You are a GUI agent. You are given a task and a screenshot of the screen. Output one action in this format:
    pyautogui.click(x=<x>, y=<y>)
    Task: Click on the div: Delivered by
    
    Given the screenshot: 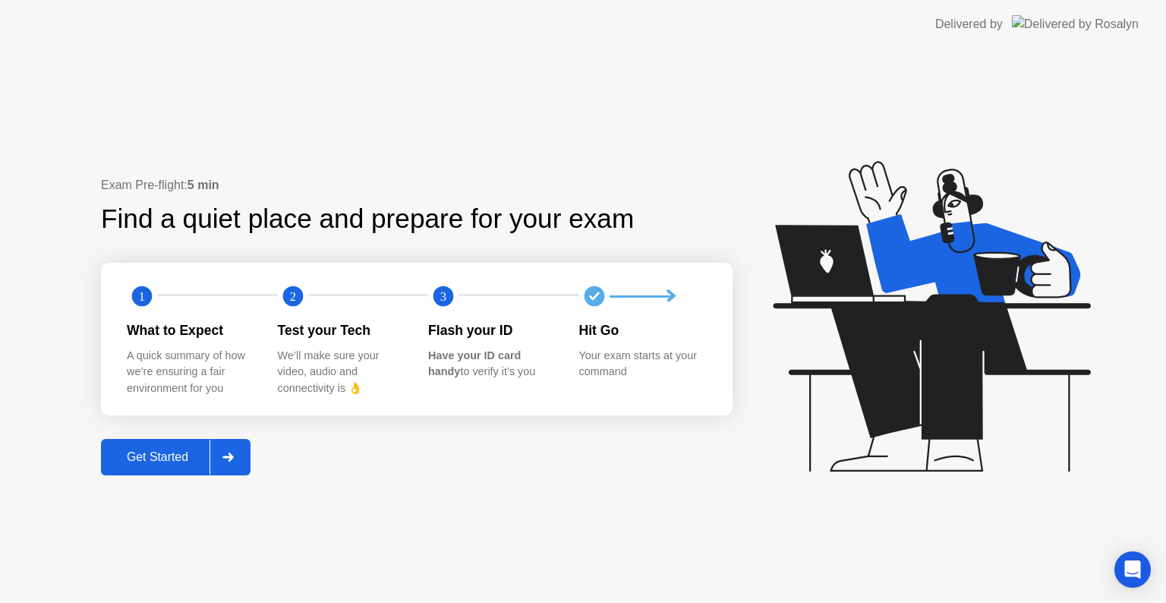 What is the action you would take?
    pyautogui.click(x=968, y=24)
    